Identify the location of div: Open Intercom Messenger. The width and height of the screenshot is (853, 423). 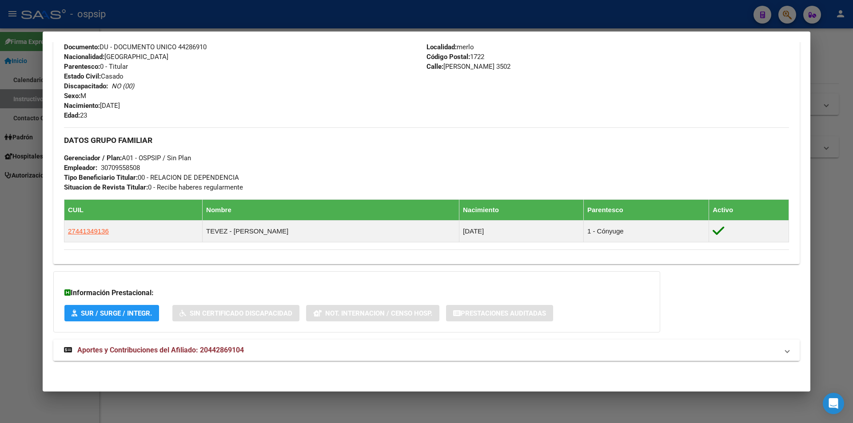
(834, 404).